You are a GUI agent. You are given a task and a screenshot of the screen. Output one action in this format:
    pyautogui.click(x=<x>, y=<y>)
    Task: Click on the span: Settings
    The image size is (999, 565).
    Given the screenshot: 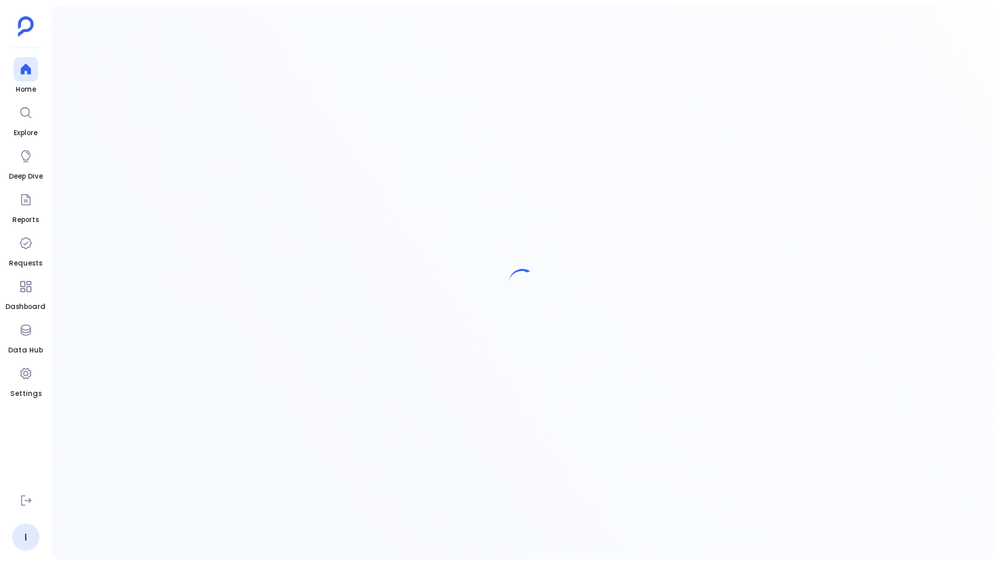 What is the action you would take?
    pyautogui.click(x=26, y=394)
    